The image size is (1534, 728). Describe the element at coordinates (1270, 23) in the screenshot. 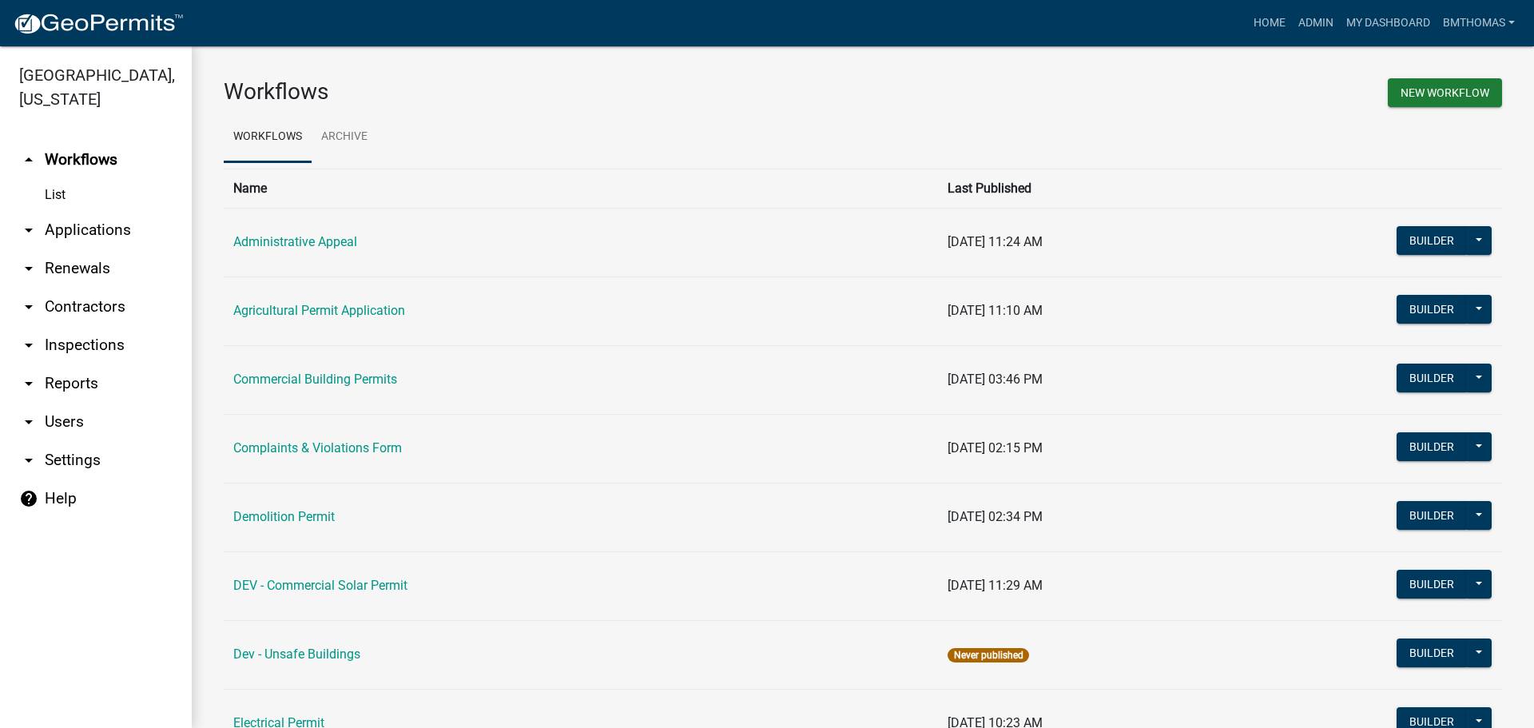

I see `a: Home` at that location.